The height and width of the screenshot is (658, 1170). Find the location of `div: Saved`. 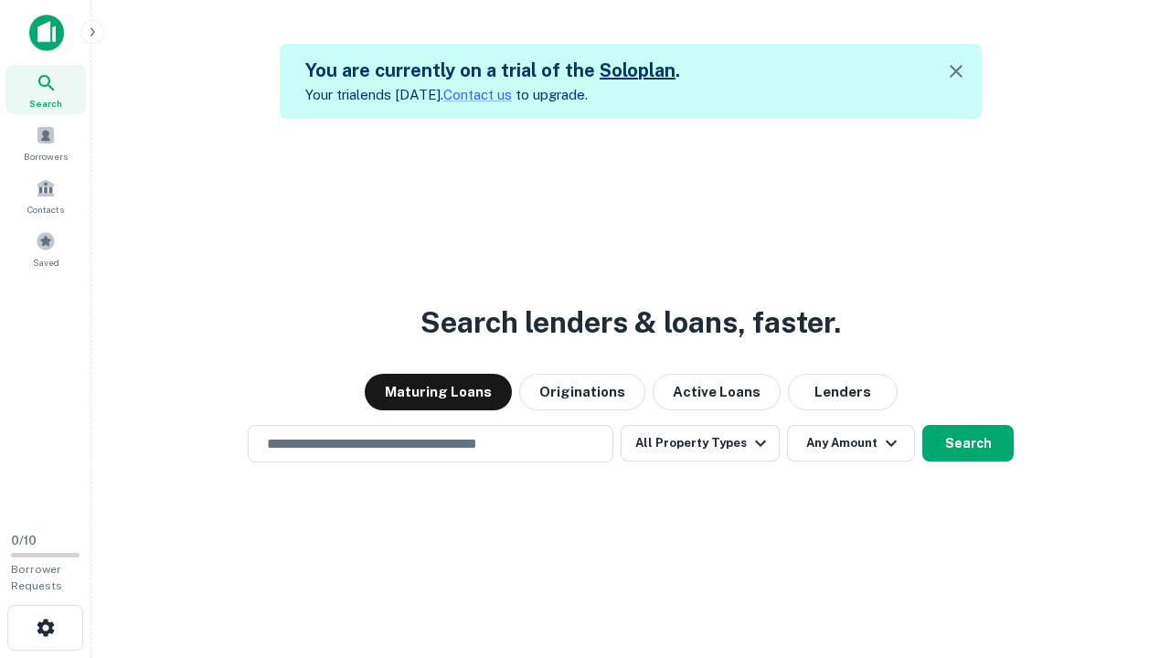

div: Saved is located at coordinates (46, 249).